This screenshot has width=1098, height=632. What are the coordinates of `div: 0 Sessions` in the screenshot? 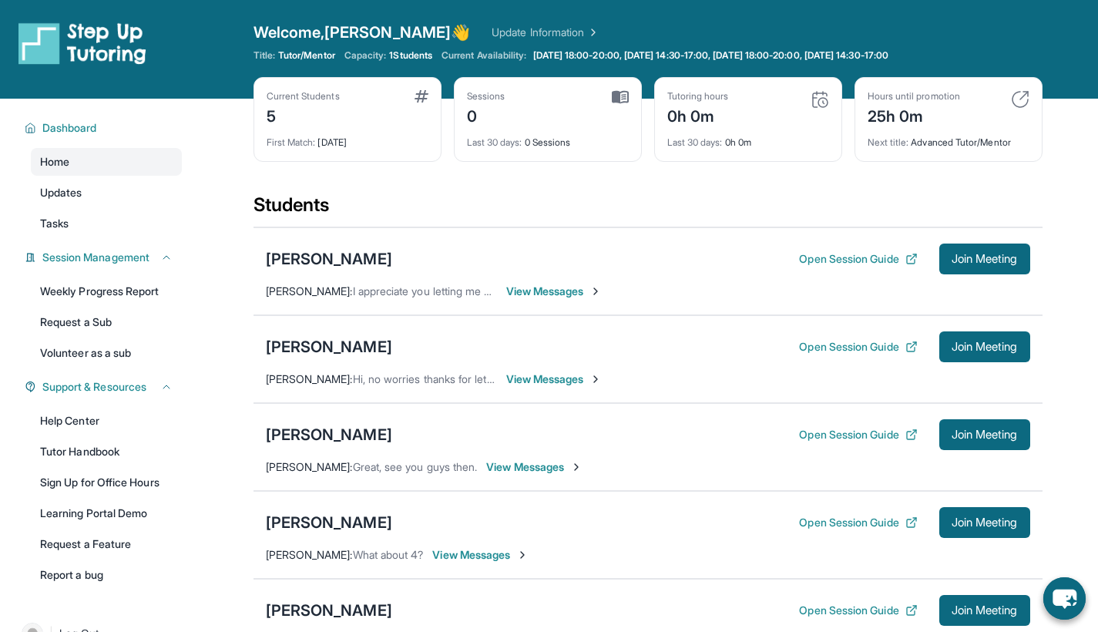 It's located at (548, 138).